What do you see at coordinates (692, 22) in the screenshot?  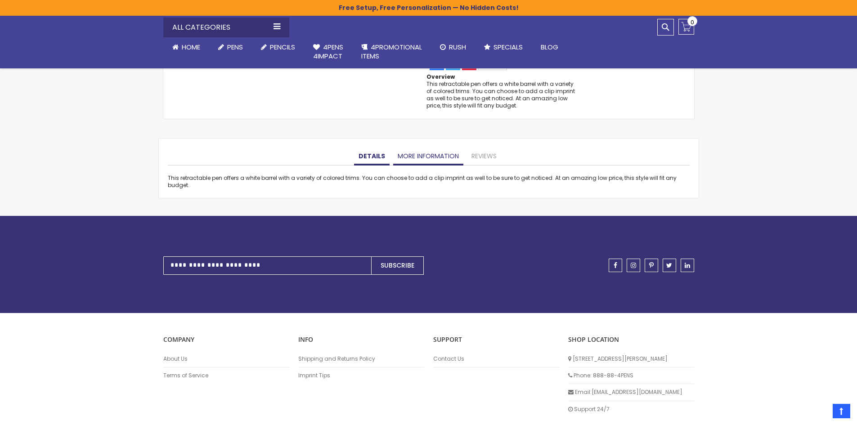 I see `span: 0` at bounding box center [692, 22].